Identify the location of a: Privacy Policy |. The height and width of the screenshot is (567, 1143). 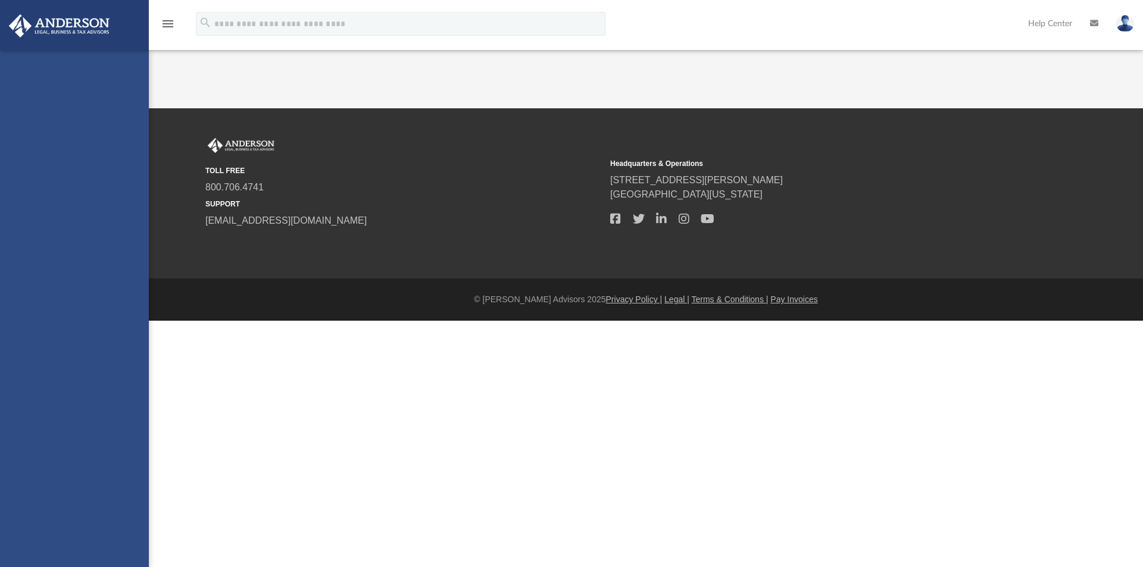
(634, 299).